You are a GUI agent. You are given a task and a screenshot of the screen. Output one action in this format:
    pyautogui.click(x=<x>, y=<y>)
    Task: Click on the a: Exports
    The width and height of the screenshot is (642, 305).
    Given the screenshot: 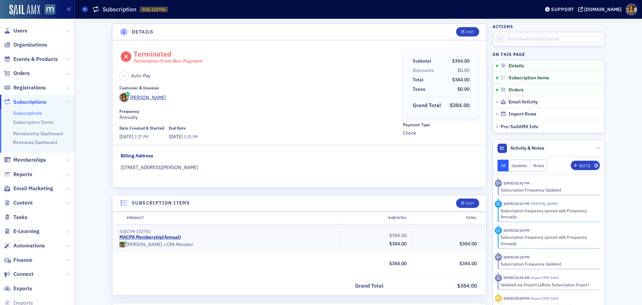 What is the action you would take?
    pyautogui.click(x=18, y=288)
    